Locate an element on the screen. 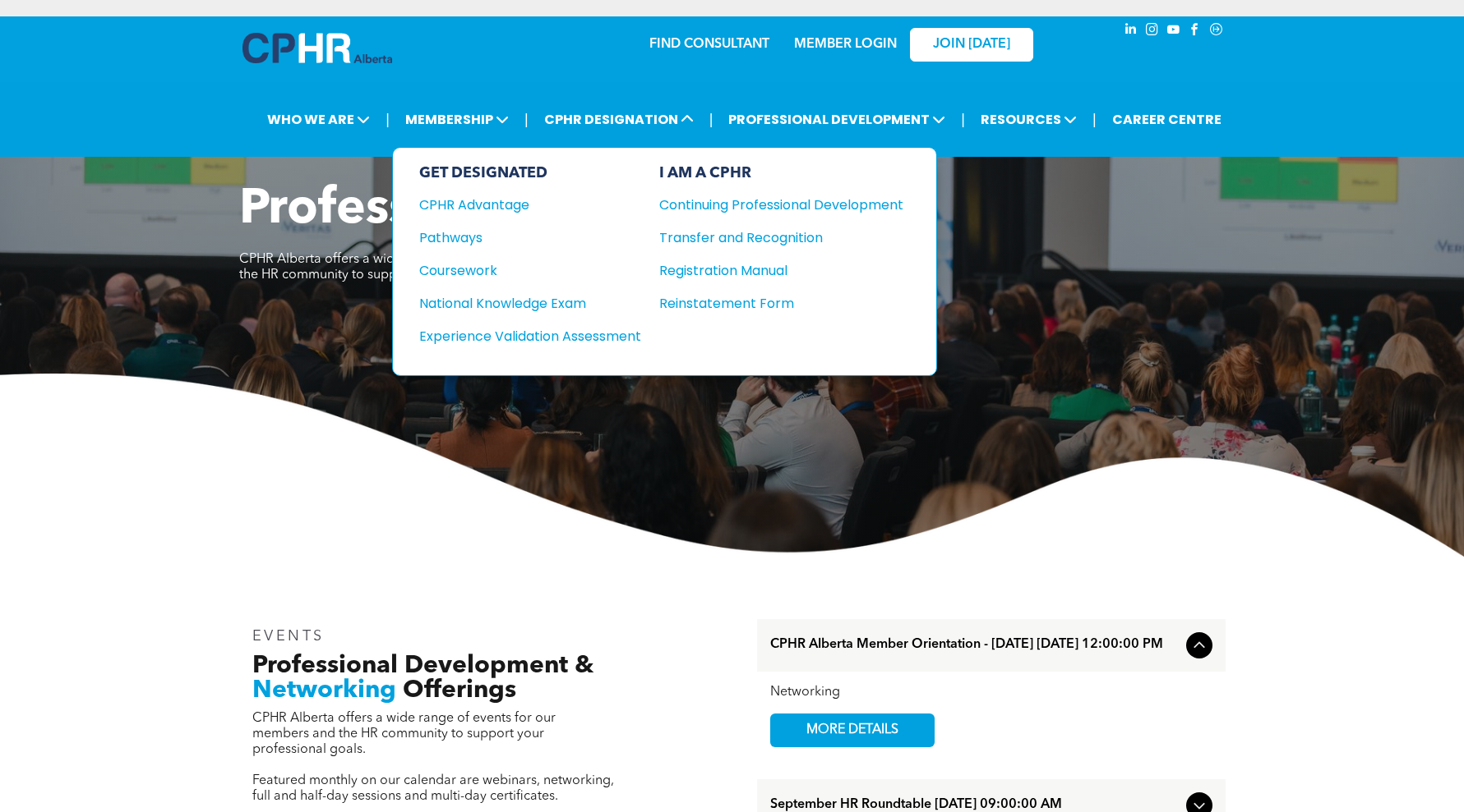 The image size is (1464, 812). a: linkedin is located at coordinates (1131, 31).